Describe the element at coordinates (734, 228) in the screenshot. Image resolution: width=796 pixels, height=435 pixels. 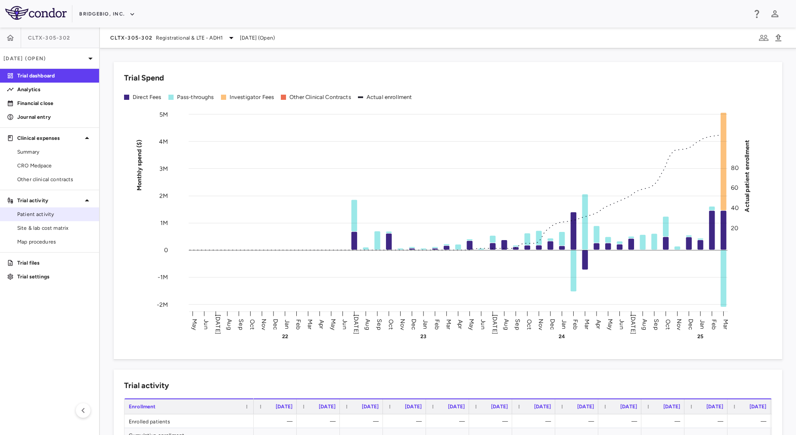
I see `tspan: 20` at that location.